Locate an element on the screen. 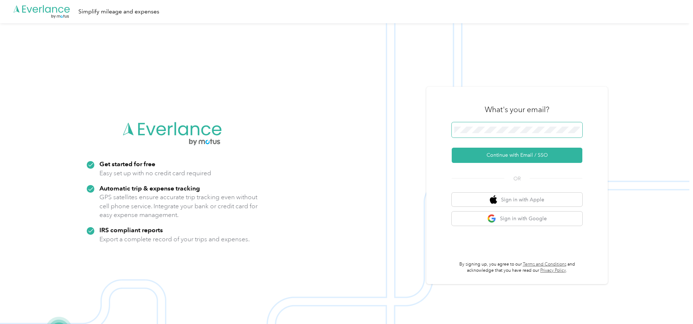 This screenshot has width=693, height=324. img: apple logo is located at coordinates (494, 200).